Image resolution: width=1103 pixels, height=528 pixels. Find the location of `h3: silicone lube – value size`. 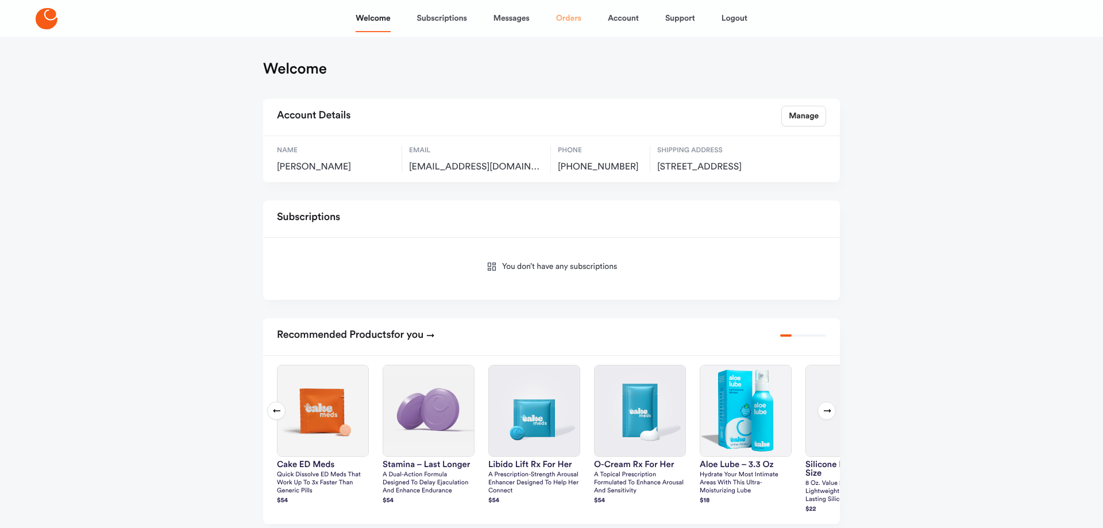

h3: silicone lube – value size is located at coordinates (851, 469).